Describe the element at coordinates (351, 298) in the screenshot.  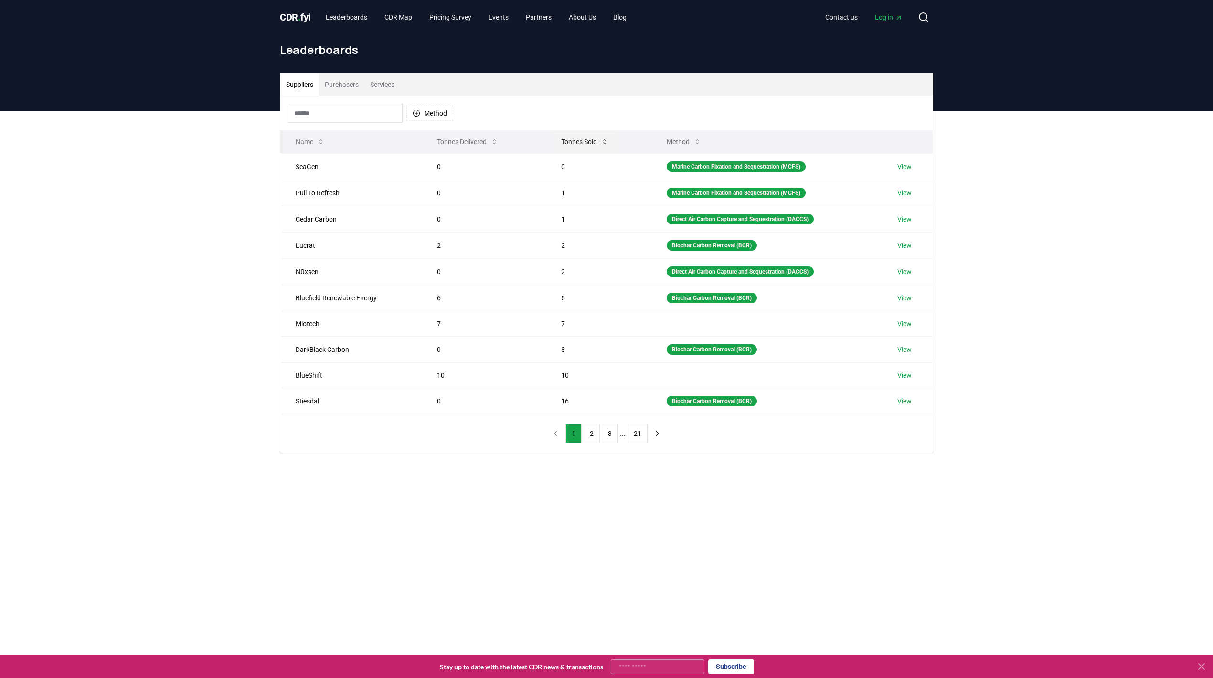
I see `td: Bluefield Renewable Energy` at that location.